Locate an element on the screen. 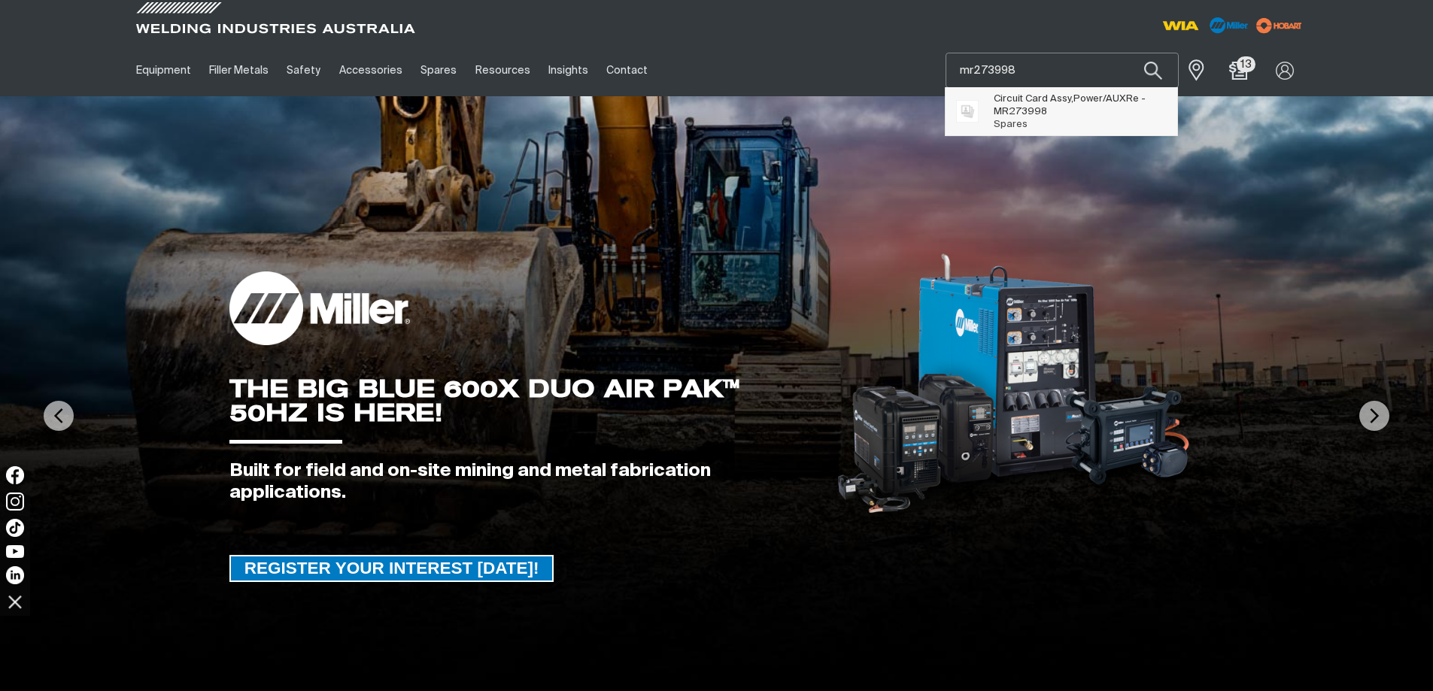 This screenshot has width=1433, height=691. a: miller is located at coordinates (1279, 26).